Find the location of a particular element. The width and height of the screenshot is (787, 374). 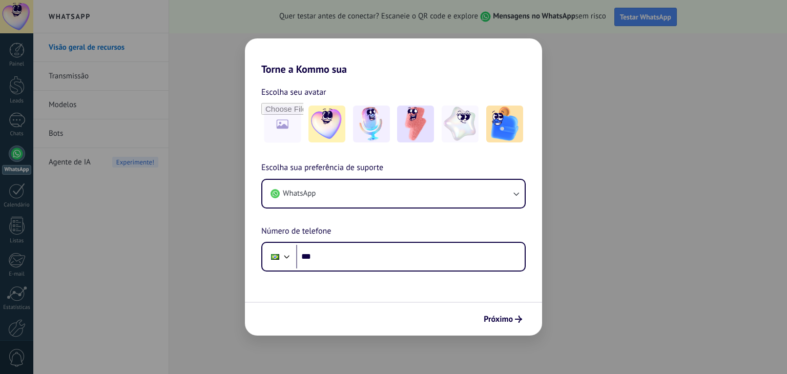

span: WhatsApp is located at coordinates (299, 194).